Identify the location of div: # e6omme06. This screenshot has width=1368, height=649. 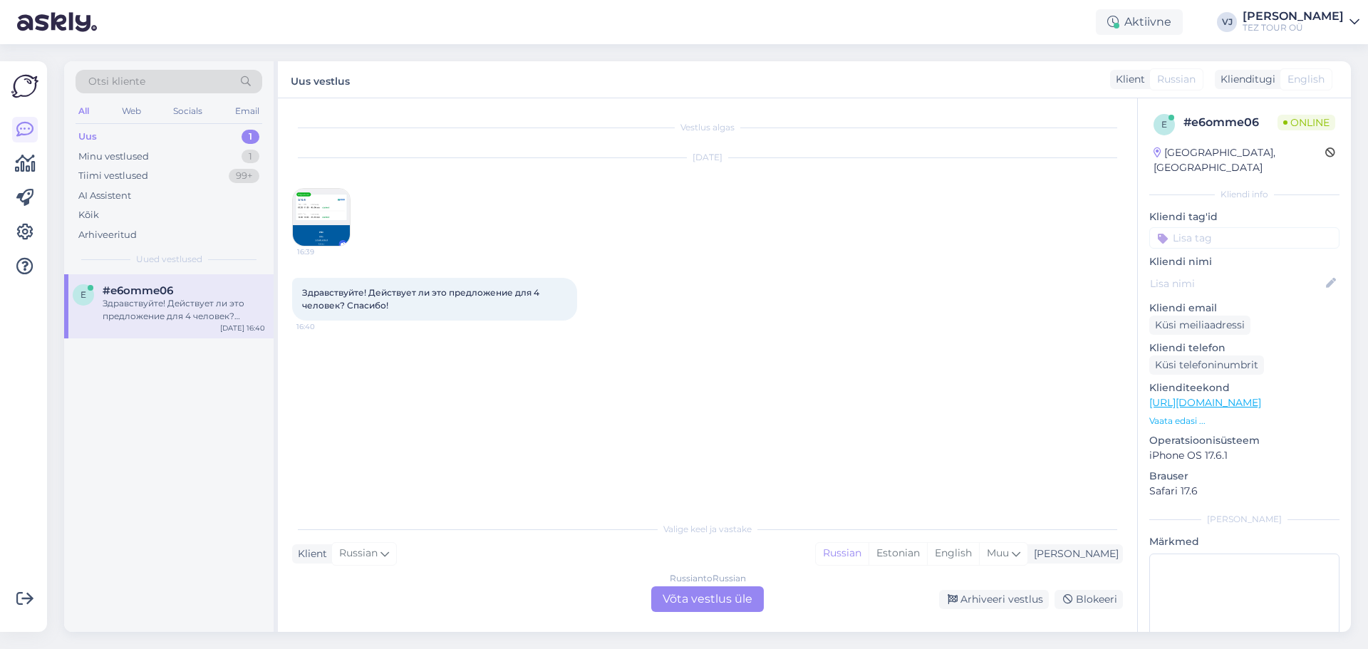
(1231, 123).